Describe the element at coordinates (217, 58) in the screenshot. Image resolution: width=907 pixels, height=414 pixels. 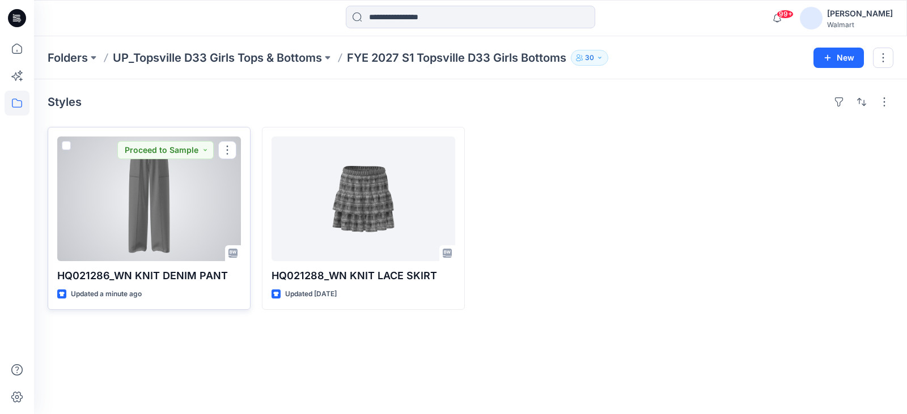
I see `a: UP_Topsville D33 Girls Tops & Bottoms` at that location.